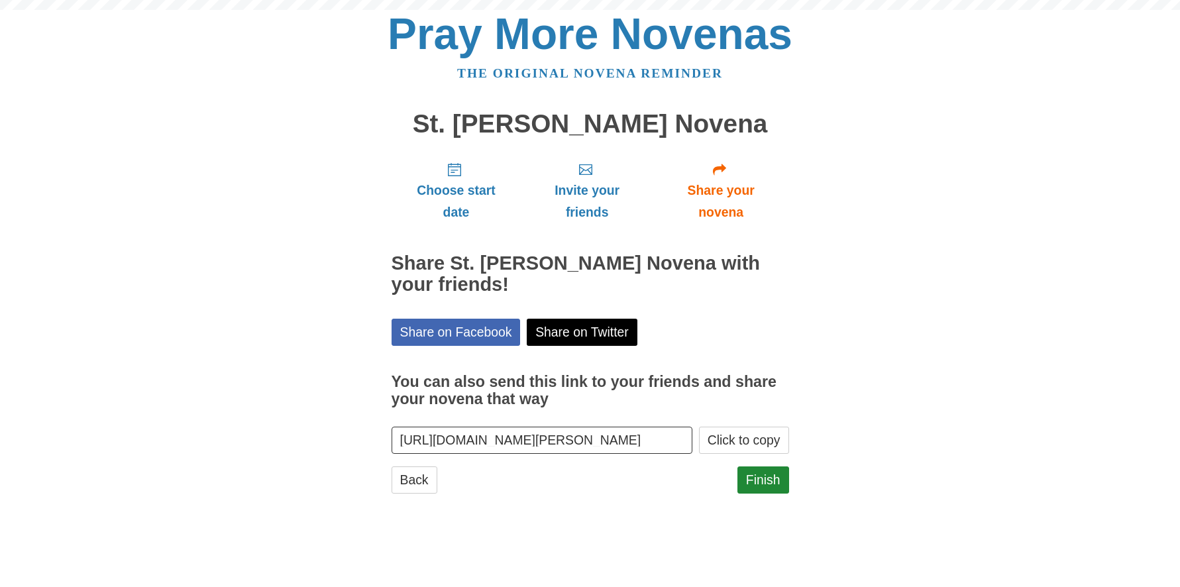 This screenshot has width=1180, height=587. What do you see at coordinates (586, 190) in the screenshot?
I see `a: Invite your friends` at bounding box center [586, 190].